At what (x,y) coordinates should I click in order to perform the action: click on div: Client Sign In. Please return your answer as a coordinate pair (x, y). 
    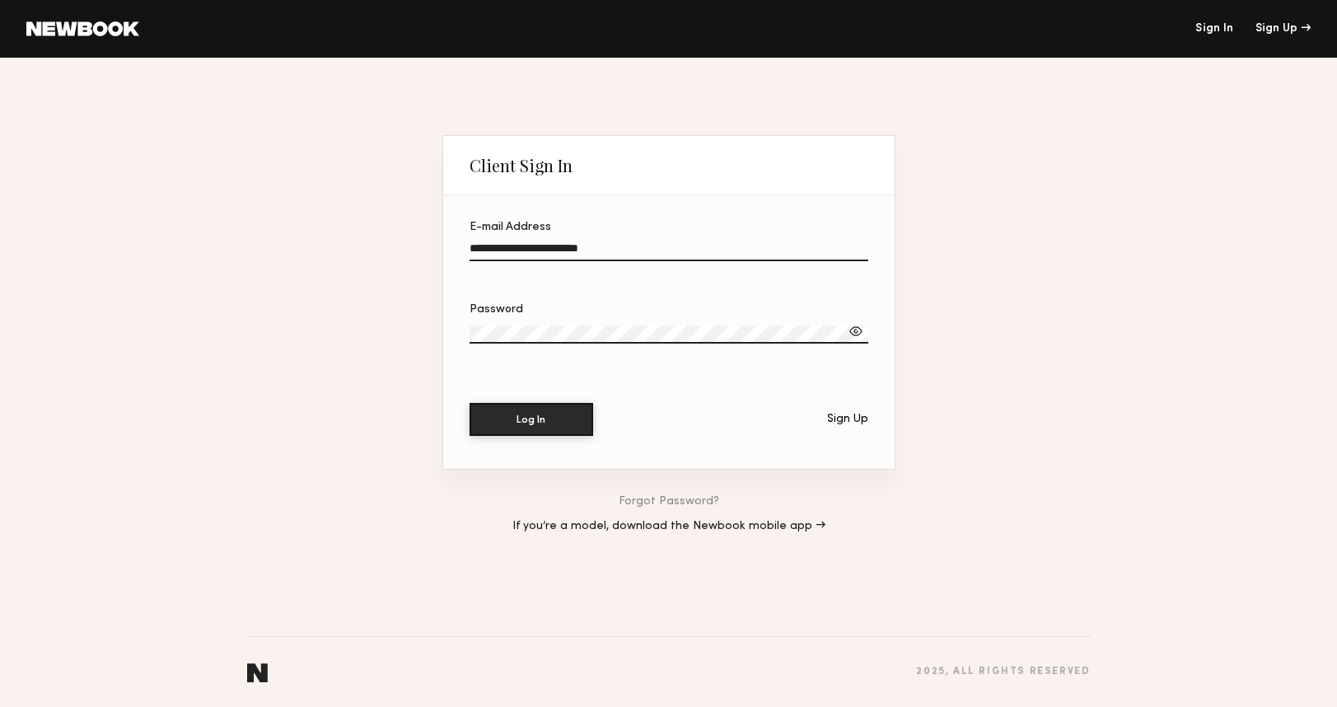
    Looking at the image, I should click on (521, 166).